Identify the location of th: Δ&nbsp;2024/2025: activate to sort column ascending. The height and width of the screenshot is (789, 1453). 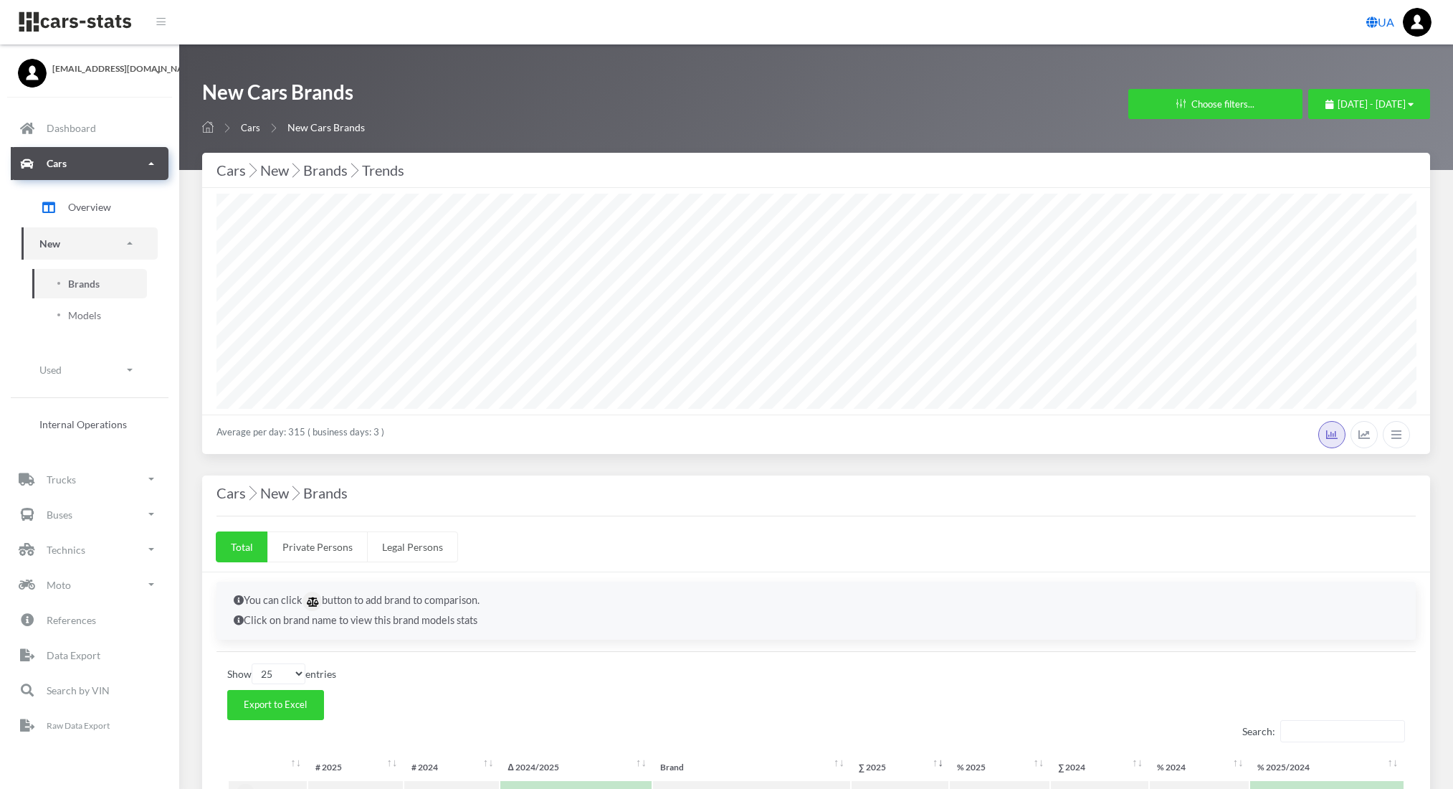
(576, 766).